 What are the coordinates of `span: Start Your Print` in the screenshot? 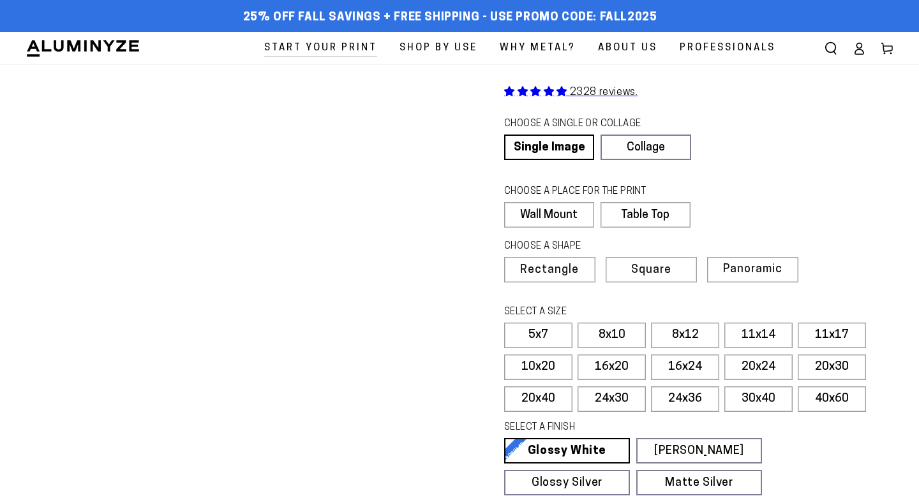 It's located at (320, 48).